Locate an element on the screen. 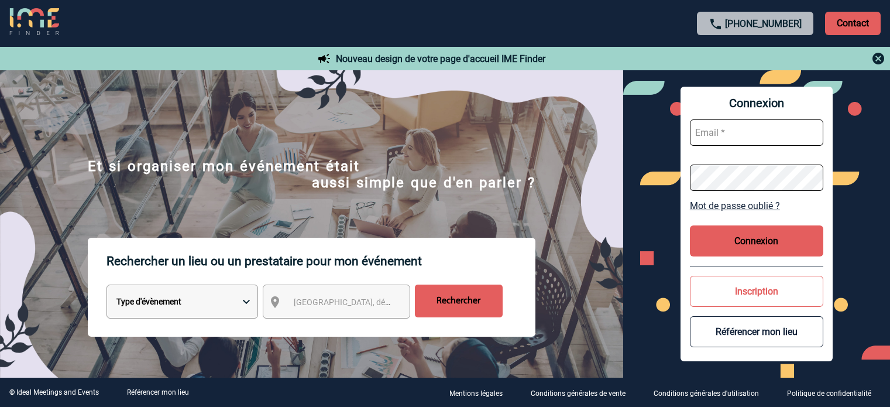 The height and width of the screenshot is (407, 890). p: Mentions légales is located at coordinates (476, 393).